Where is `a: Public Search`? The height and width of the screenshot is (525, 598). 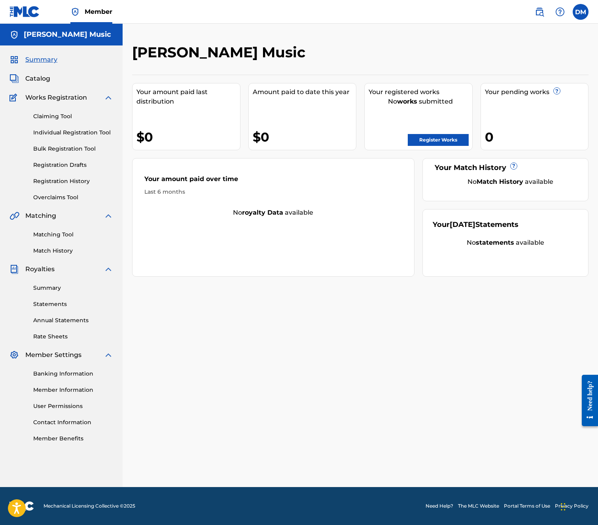
a: Public Search is located at coordinates (539, 12).